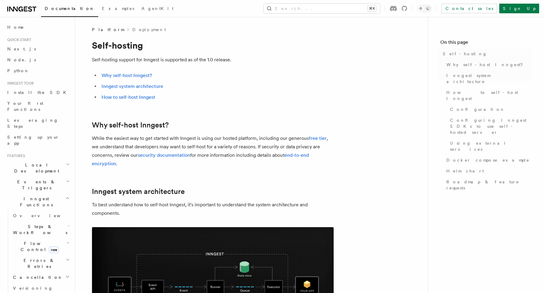 The width and height of the screenshot is (544, 293). I want to click on a: Helm chart, so click(488, 171).